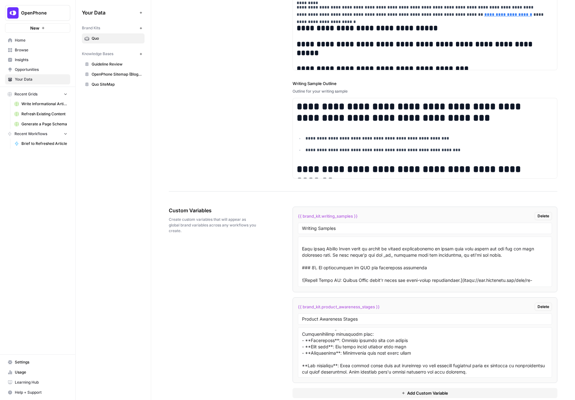 This screenshot has height=400, width=575. Describe the element at coordinates (117, 74) in the screenshot. I see `span: OpenPhone Sitemap (Blogs + NonBlogs)` at that location.